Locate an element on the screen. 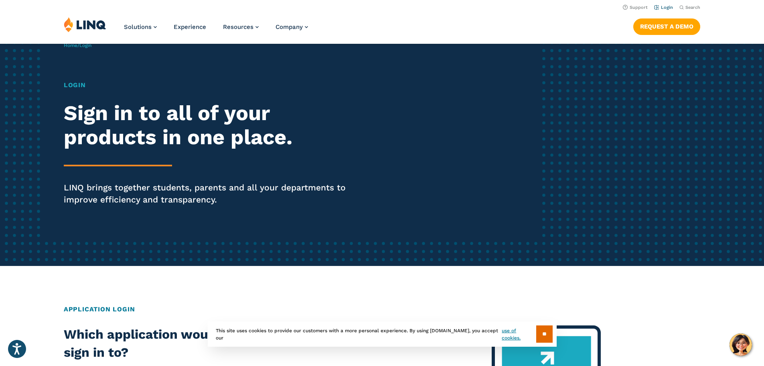 This screenshot has width=764, height=366. span: Solutions is located at coordinates (138, 27).